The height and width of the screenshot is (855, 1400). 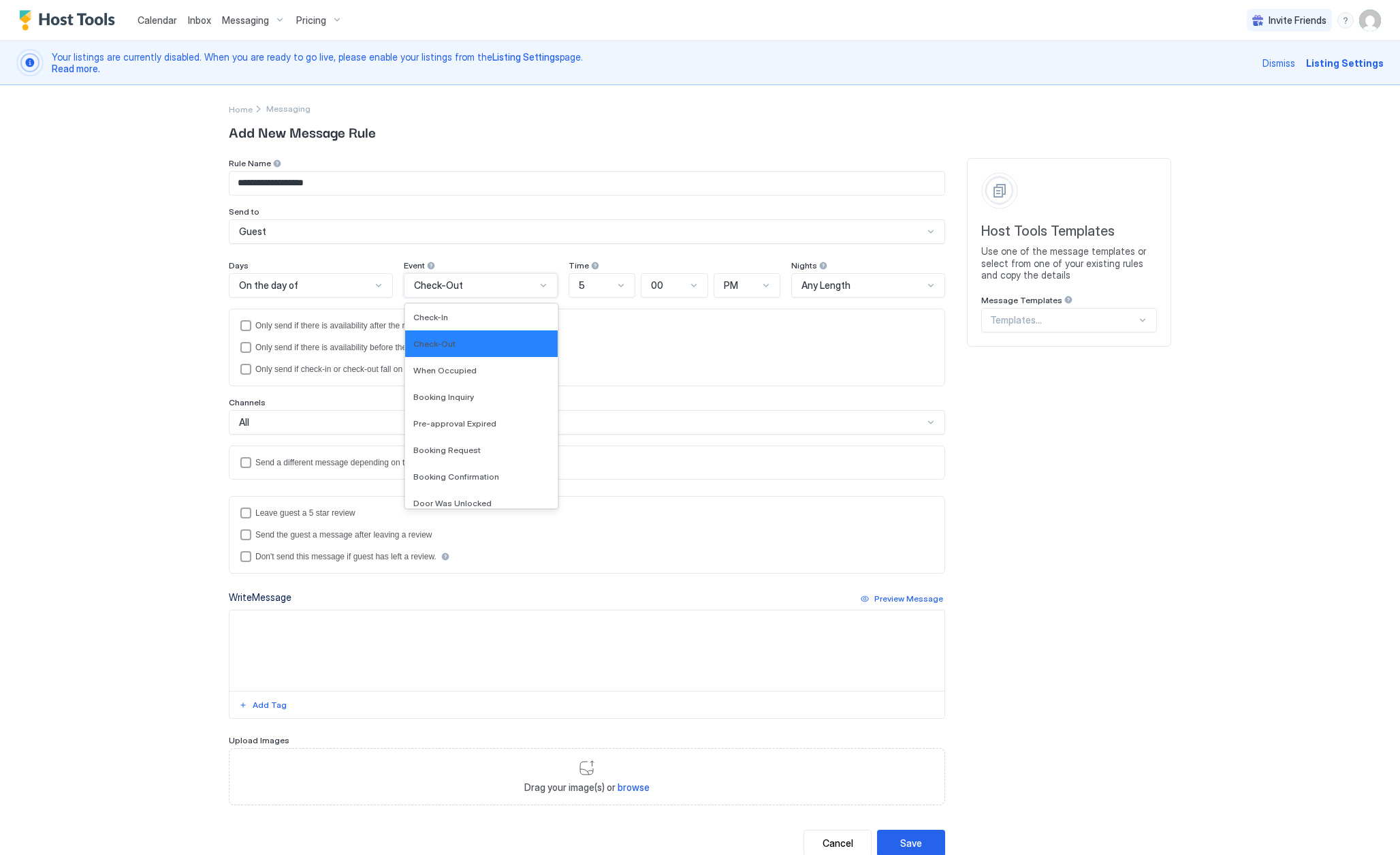 What do you see at coordinates (157, 20) in the screenshot?
I see `span: Calendar` at bounding box center [157, 20].